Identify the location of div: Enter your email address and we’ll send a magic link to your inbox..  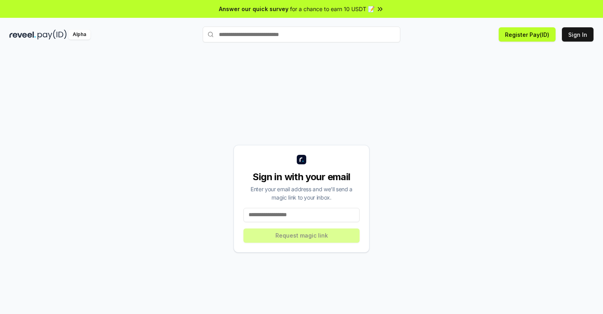
(302, 193).